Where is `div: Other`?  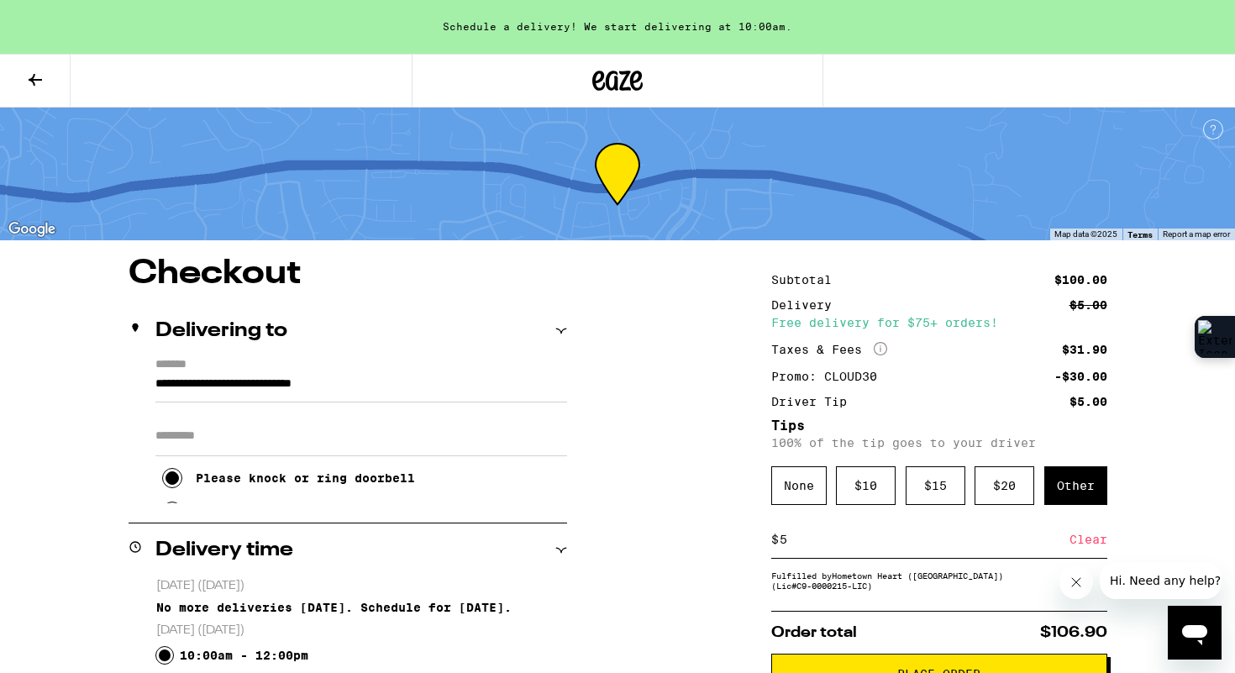
div: Other is located at coordinates (1075, 485).